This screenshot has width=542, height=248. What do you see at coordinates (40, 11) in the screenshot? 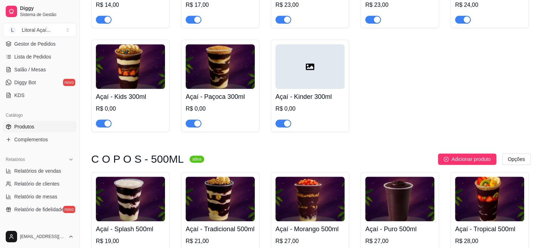
I see `a: DiggySistema de Gestão` at bounding box center [40, 11].